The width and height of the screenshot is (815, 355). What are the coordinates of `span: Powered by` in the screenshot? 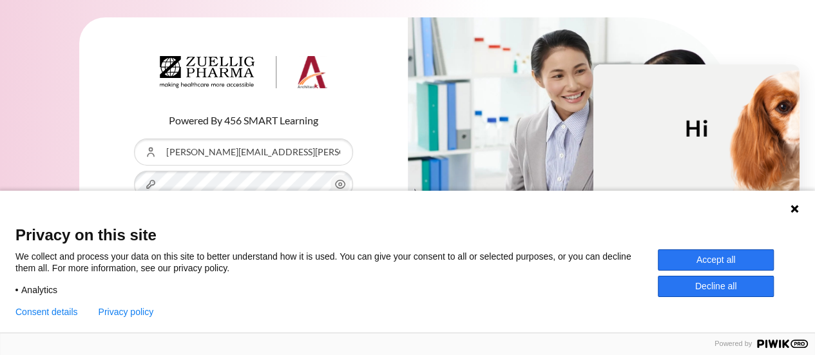 It's located at (733, 343).